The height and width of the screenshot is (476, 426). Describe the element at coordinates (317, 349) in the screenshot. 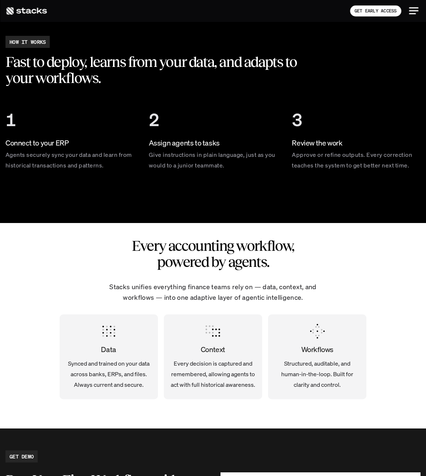

I see `h2: Workflows` at that location.